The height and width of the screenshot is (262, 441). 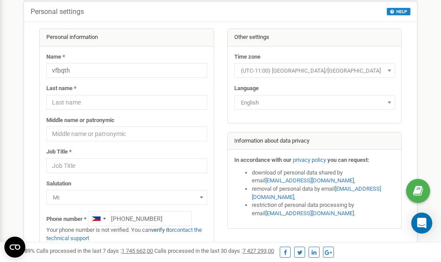 I want to click on div: Information about data privacy, so click(x=314, y=141).